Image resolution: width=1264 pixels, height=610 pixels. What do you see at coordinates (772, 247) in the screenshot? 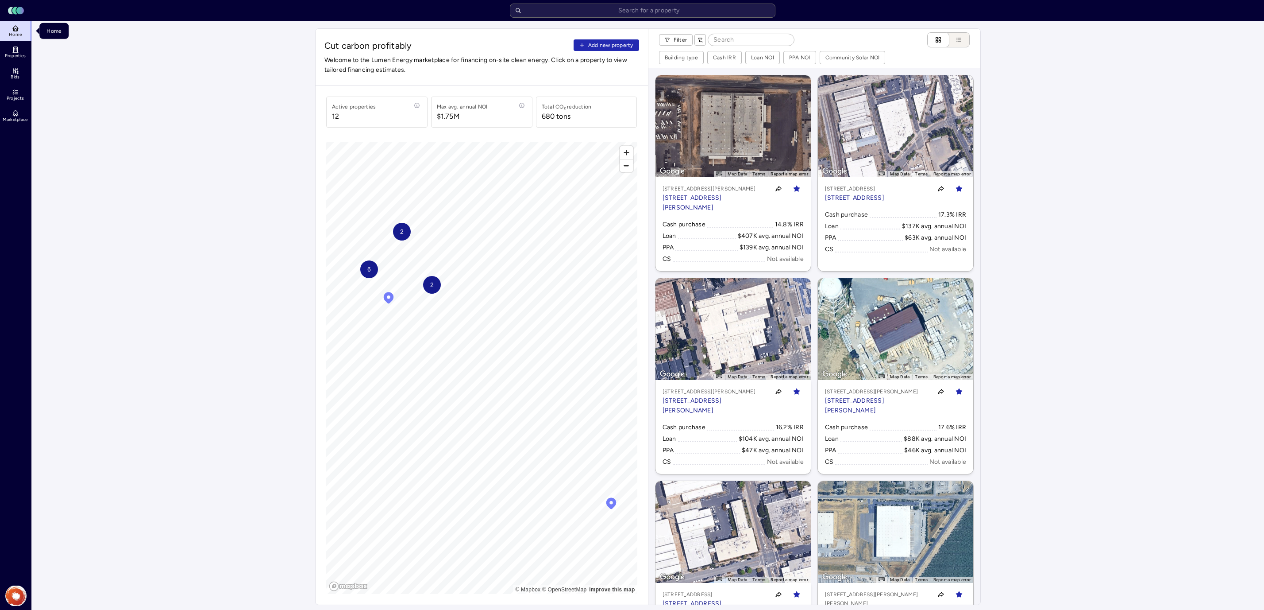
I see `div: $139K avg. annual NOI` at bounding box center [772, 247].